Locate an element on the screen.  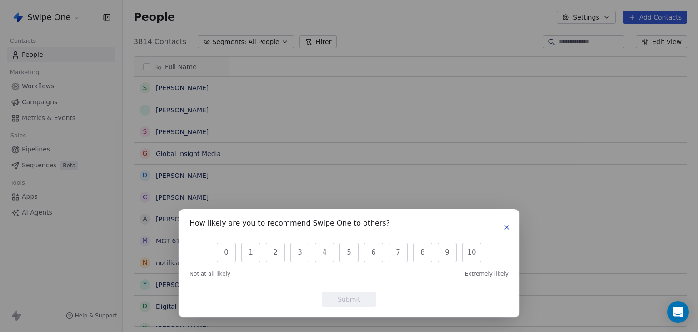
button: 3 is located at coordinates (300, 252).